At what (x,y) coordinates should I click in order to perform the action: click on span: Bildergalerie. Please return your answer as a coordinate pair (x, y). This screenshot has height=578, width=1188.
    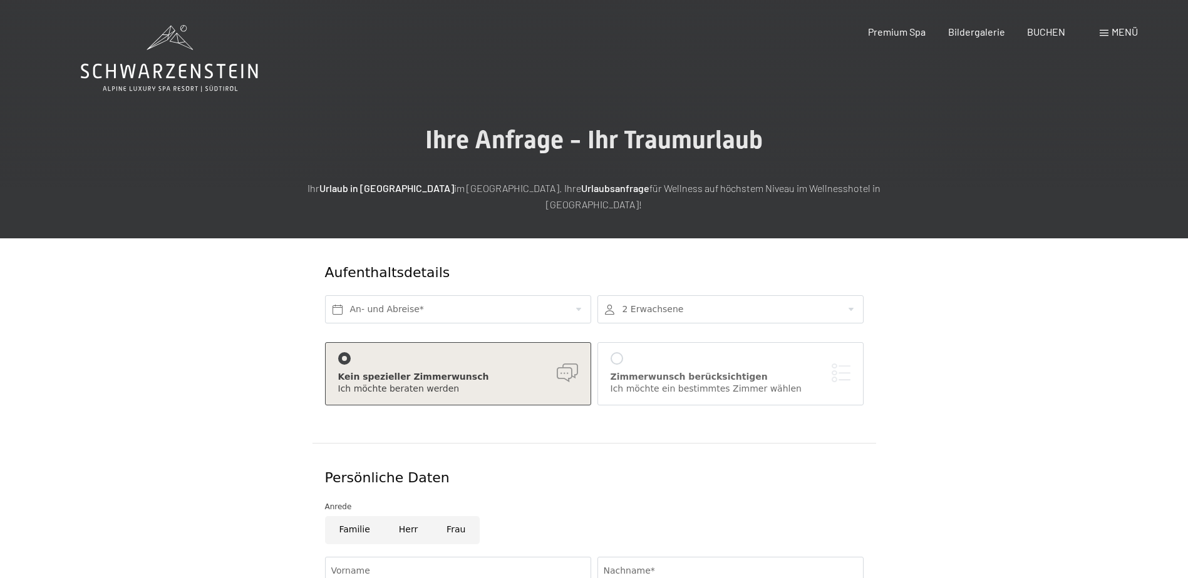
    Looking at the image, I should click on (976, 31).